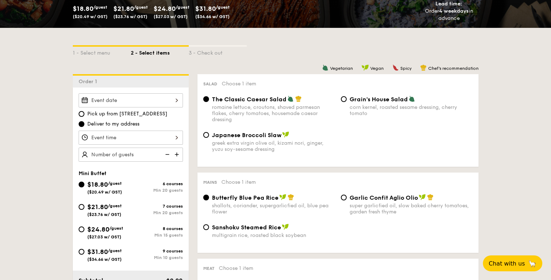 This screenshot has height=280, width=551. I want to click on span: Vegetarian, so click(341, 68).